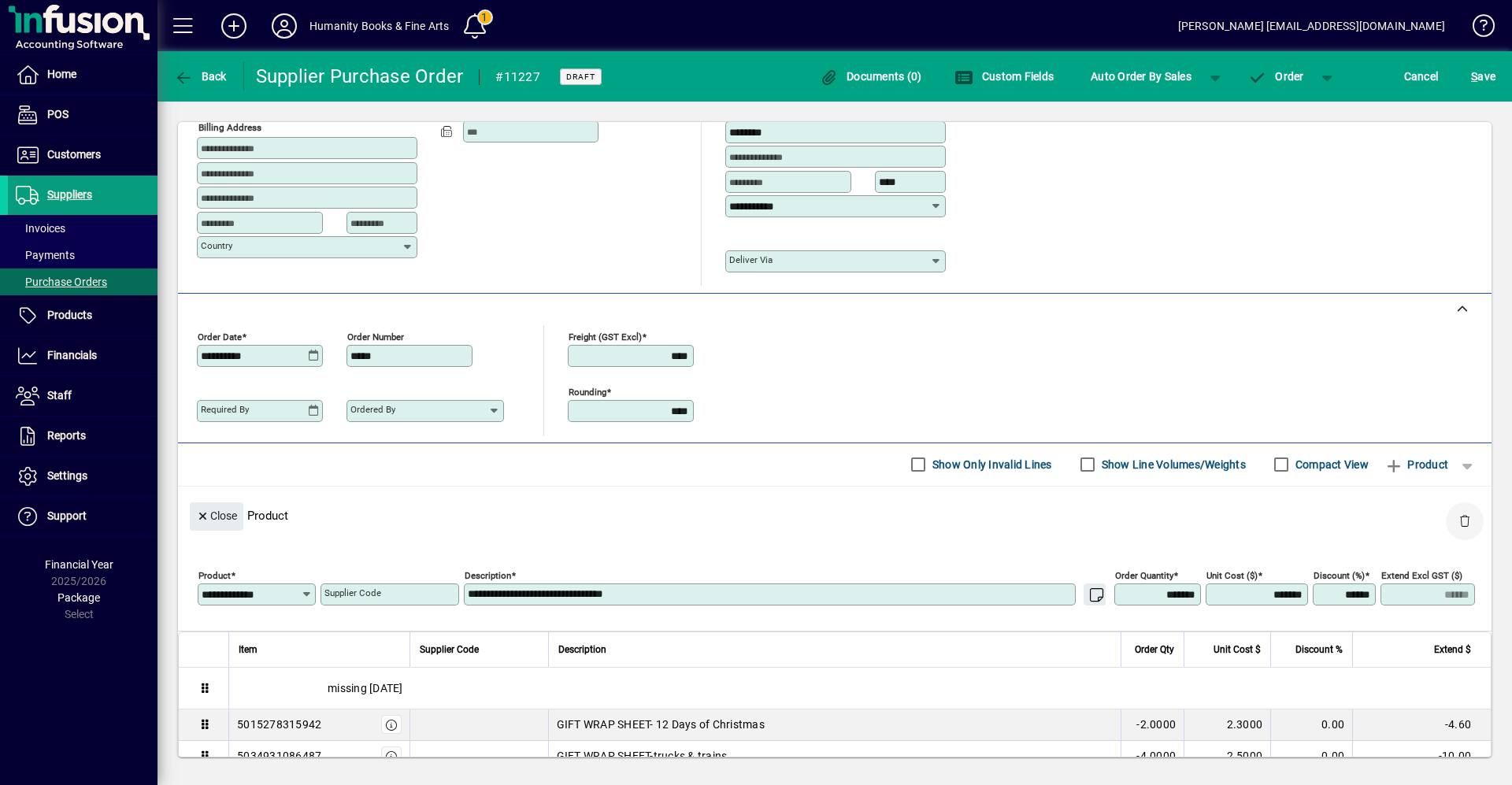 The image size is (1512, 785). Describe the element at coordinates (375, 336) in the screenshot. I see `mat-label: Order number` at that location.